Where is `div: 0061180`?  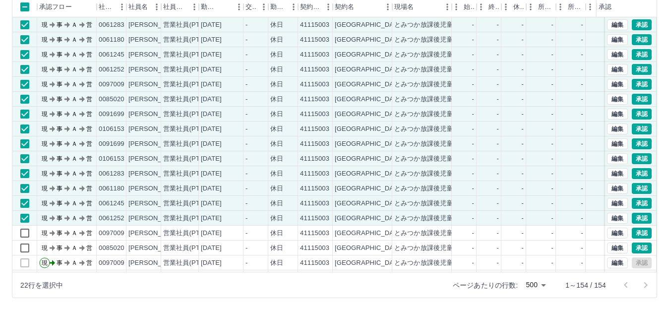
div: 0061180 is located at coordinates (112, 40).